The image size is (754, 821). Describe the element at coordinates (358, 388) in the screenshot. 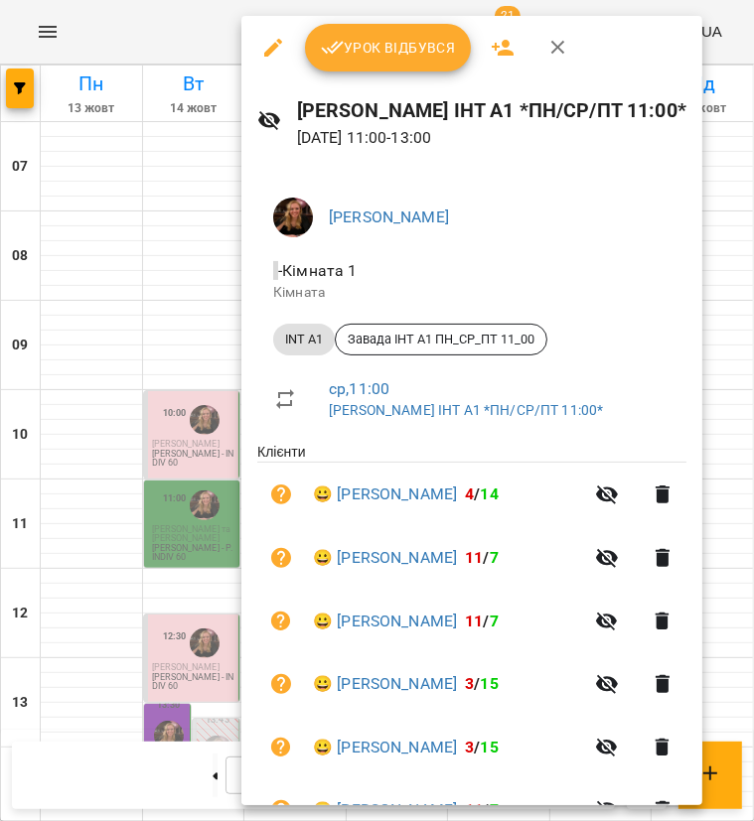

I see `a: ср , 11:00` at that location.